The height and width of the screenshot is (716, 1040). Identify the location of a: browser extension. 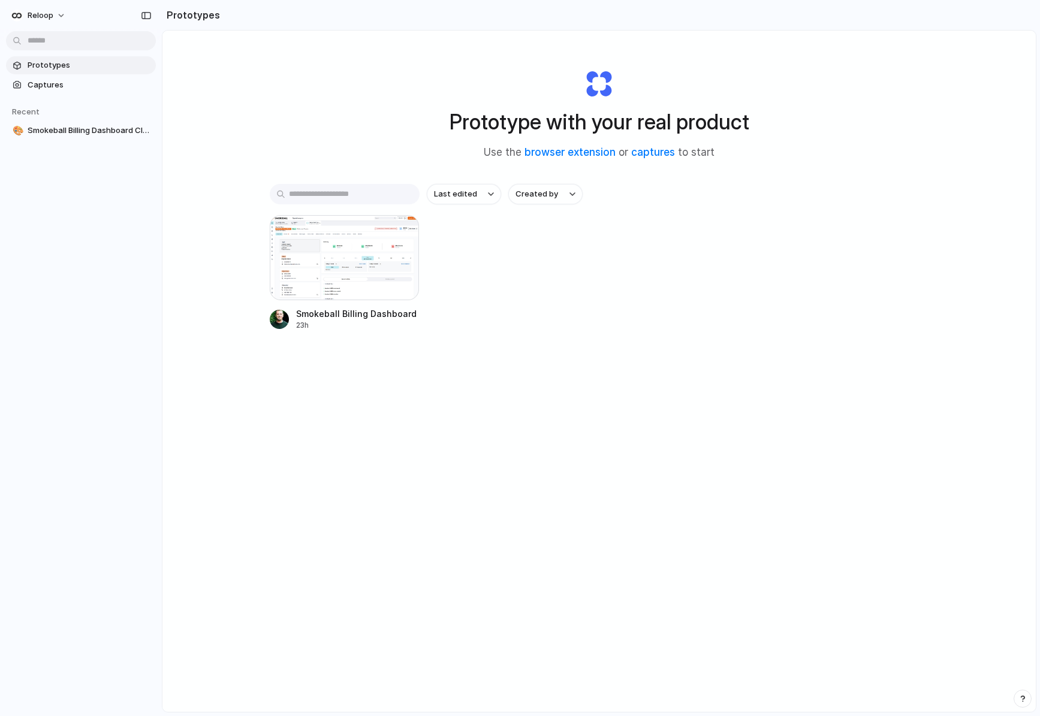
(570, 152).